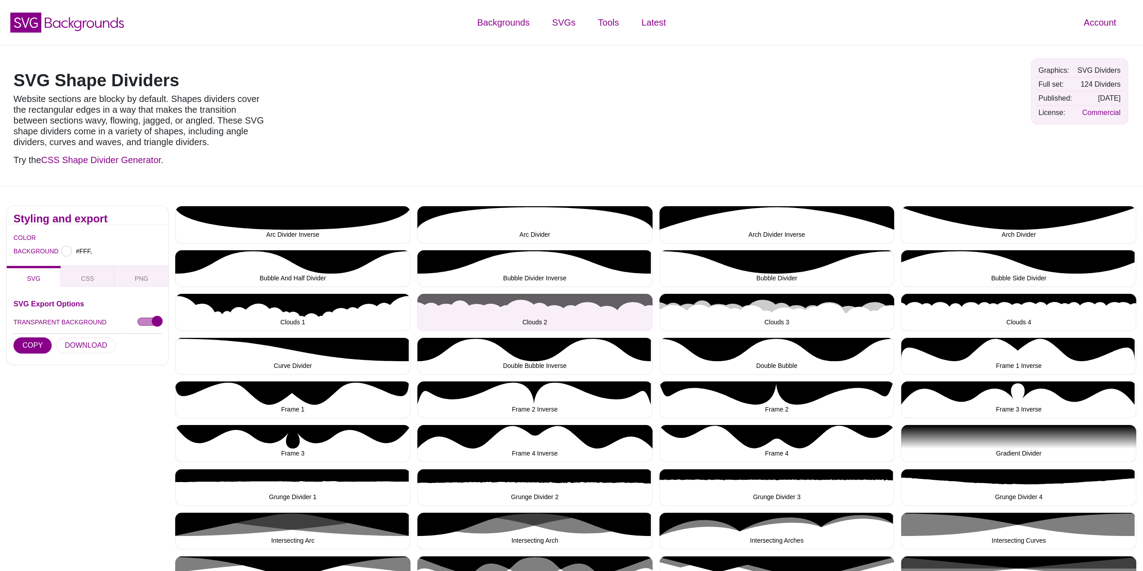 The image size is (1143, 571). I want to click on h1: SVG Shape Dividers, so click(142, 80).